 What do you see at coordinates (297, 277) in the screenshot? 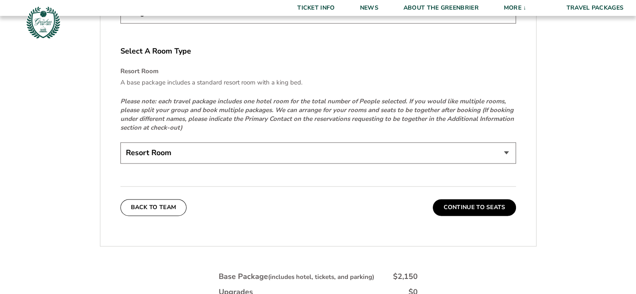
I see `div: Base Package` at bounding box center [297, 277].